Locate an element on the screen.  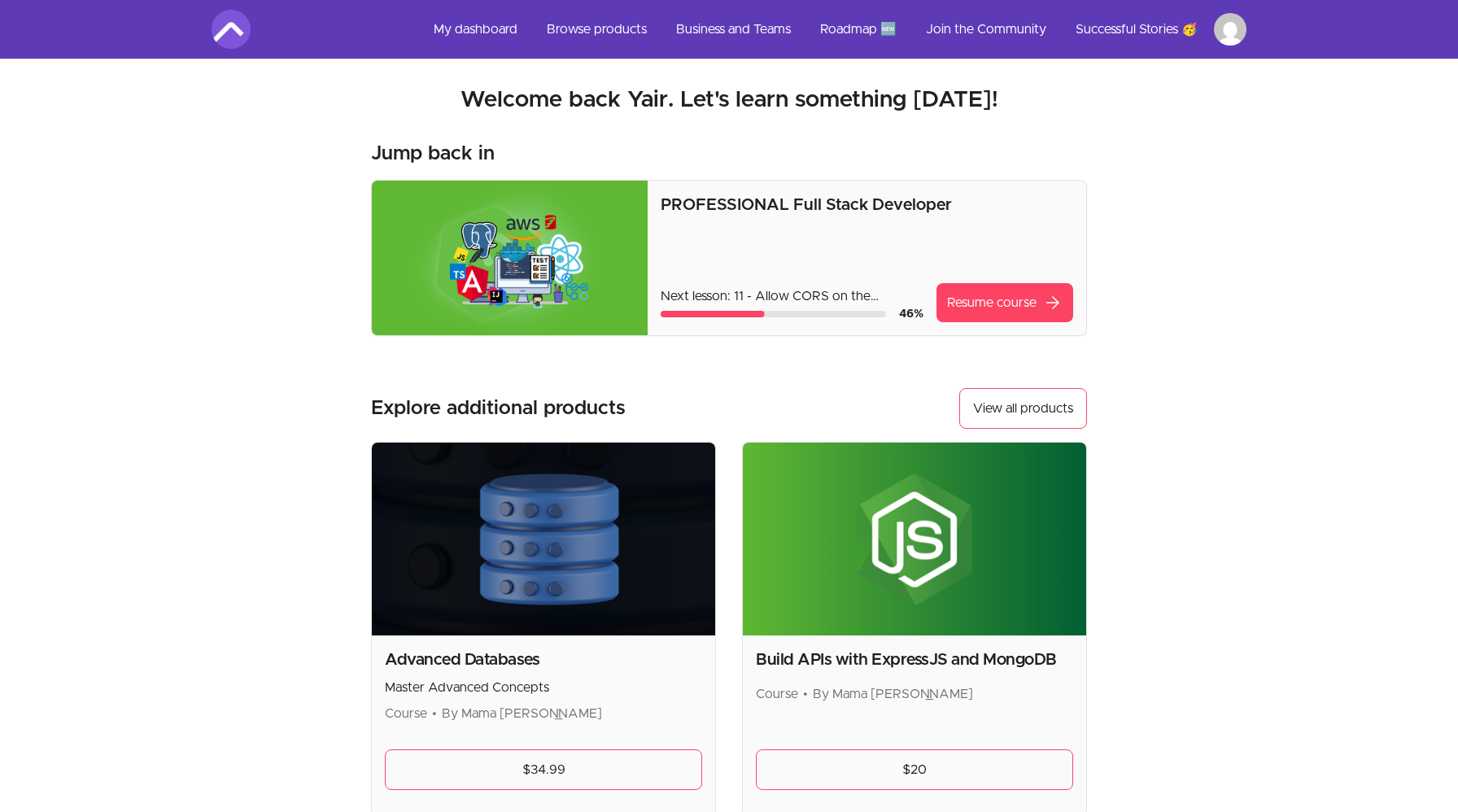
nav: Main is located at coordinates (833, 29).